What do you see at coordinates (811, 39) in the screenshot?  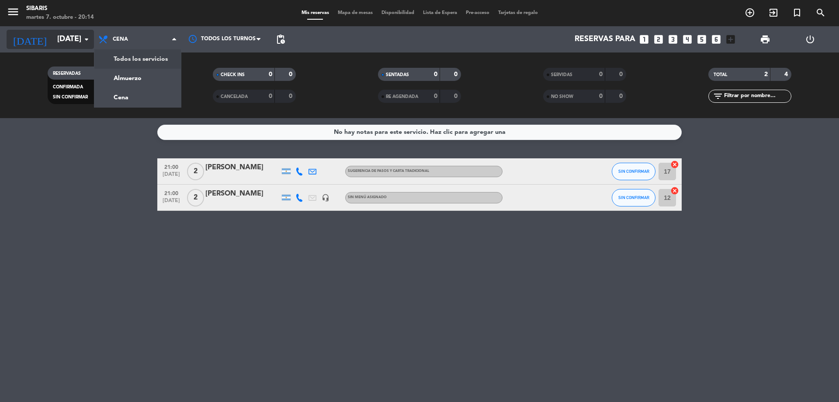 I see `i: power_settings_new` at bounding box center [811, 39].